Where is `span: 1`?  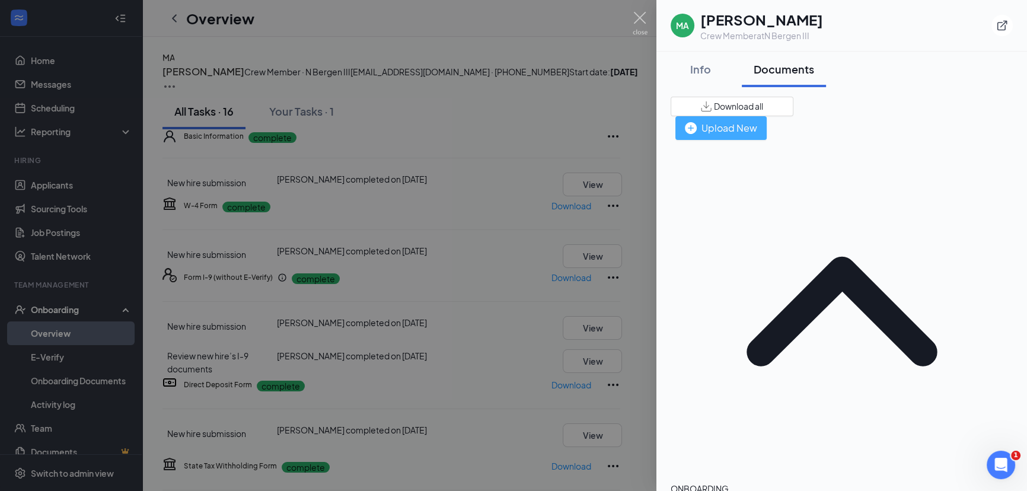
span: 1 is located at coordinates (1016, 455).